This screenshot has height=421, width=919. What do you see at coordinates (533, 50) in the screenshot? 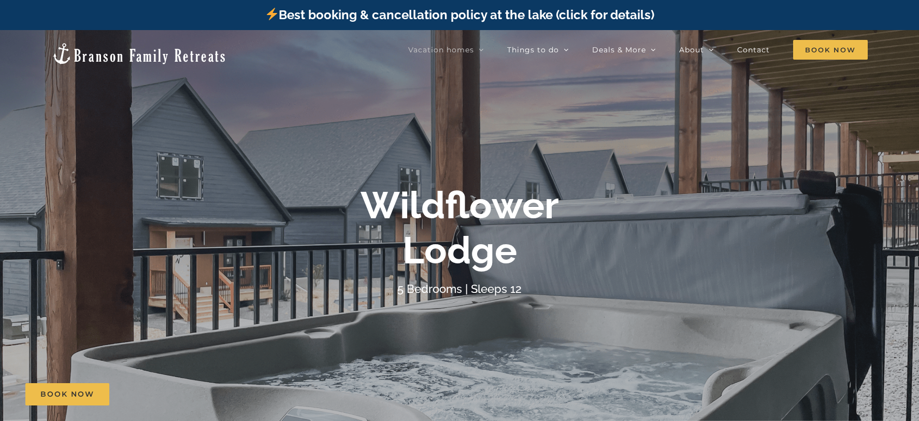
I see `span: Things to do` at bounding box center [533, 50].